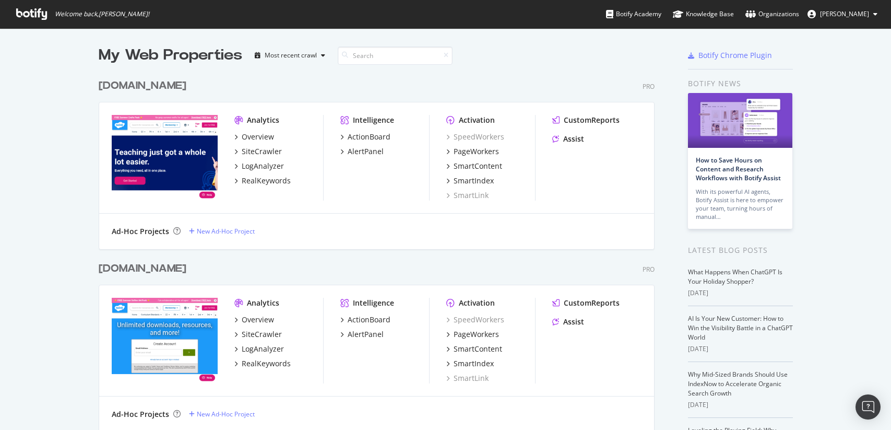 This screenshot has width=891, height=430. What do you see at coordinates (730, 55) in the screenshot?
I see `a: Botify Chrome Plugin` at bounding box center [730, 55].